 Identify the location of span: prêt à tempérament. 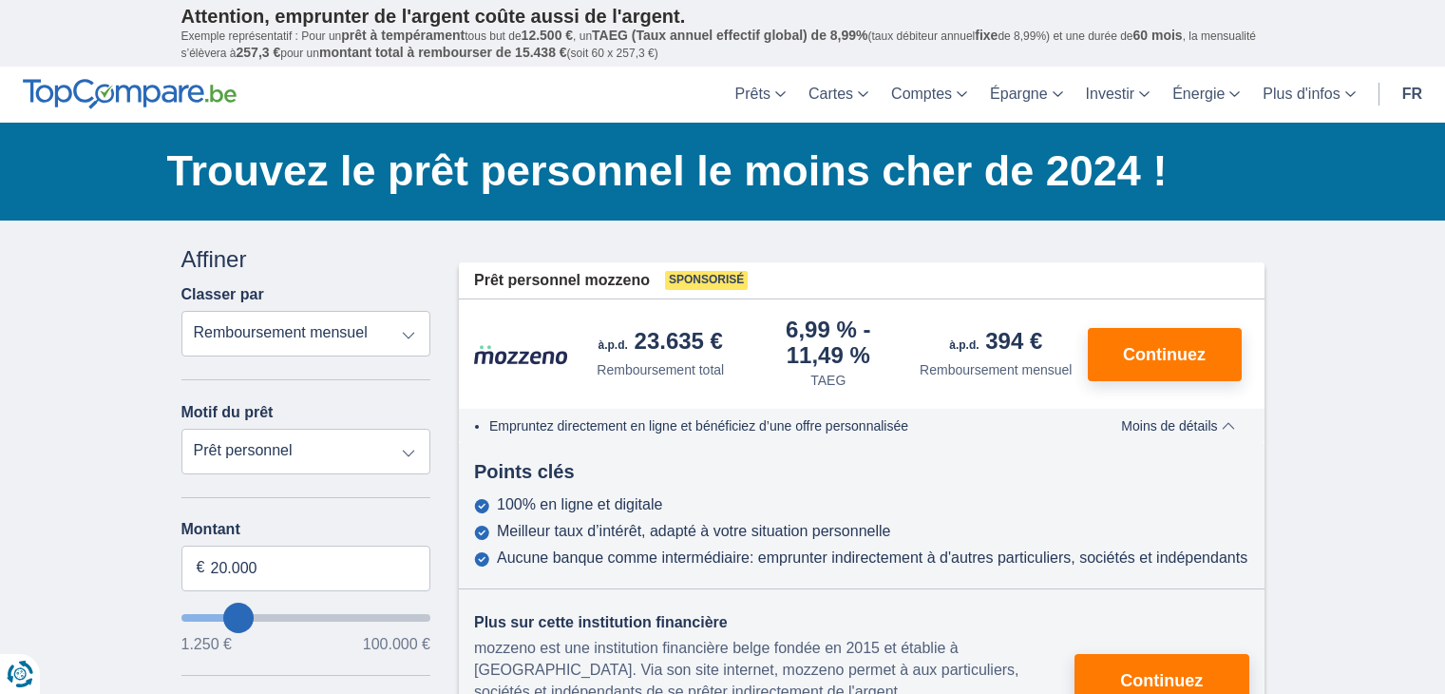
(403, 35).